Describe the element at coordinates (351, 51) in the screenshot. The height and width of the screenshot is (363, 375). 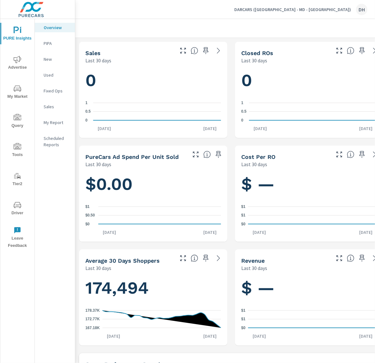
I see `span: Number of Repair Orders Closed by the selected dealership group over the selected time range. [So...` at that location.